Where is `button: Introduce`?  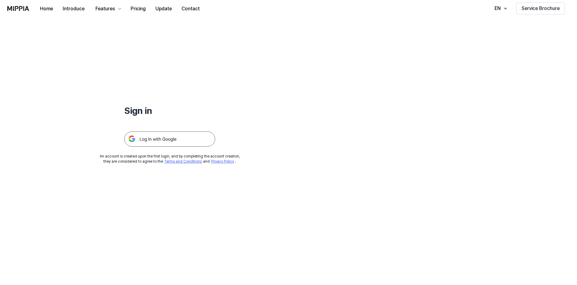
button: Introduce is located at coordinates (74, 9).